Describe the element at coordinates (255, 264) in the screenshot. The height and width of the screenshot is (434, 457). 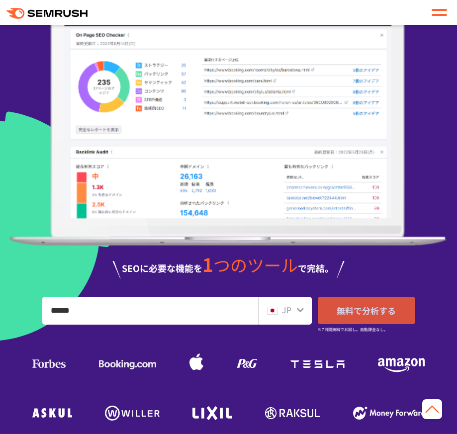
I see `span: つのツール` at that location.